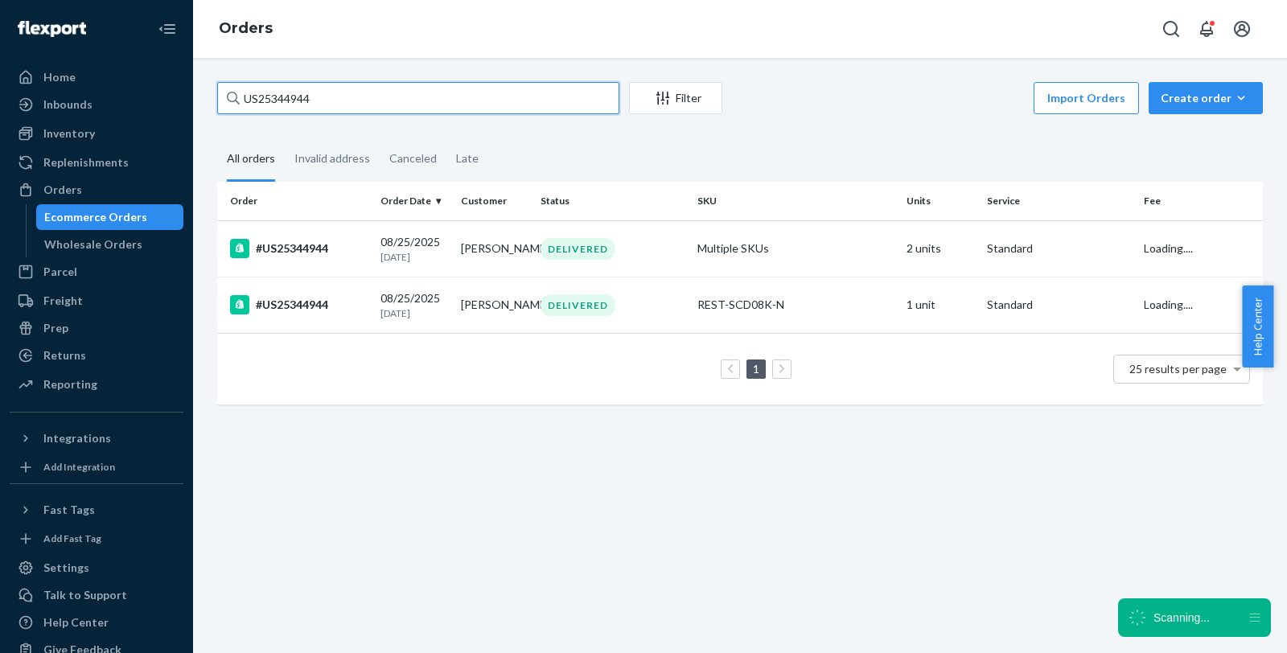 The image size is (1287, 653). Describe the element at coordinates (60, 272) in the screenshot. I see `div: Parcel` at that location.